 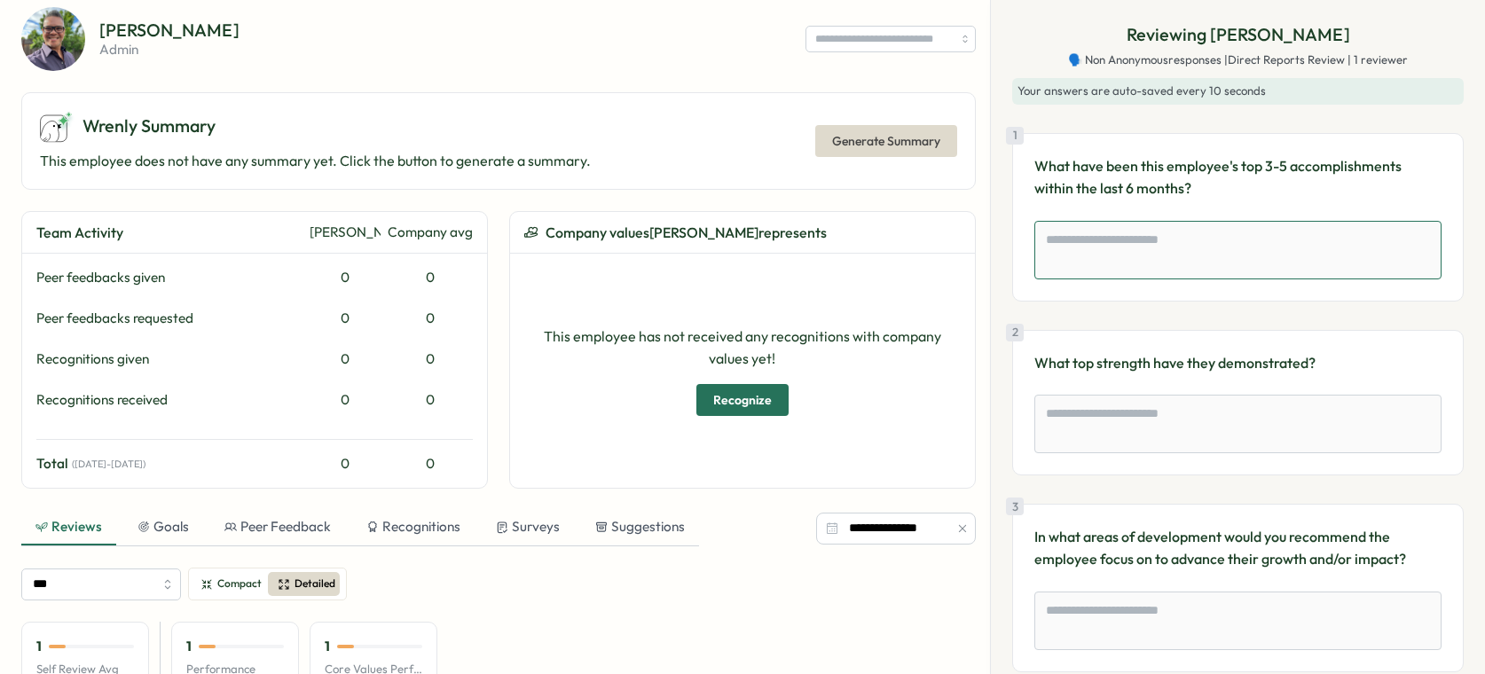 I want to click on div: Peer Feedback, so click(x=278, y=527).